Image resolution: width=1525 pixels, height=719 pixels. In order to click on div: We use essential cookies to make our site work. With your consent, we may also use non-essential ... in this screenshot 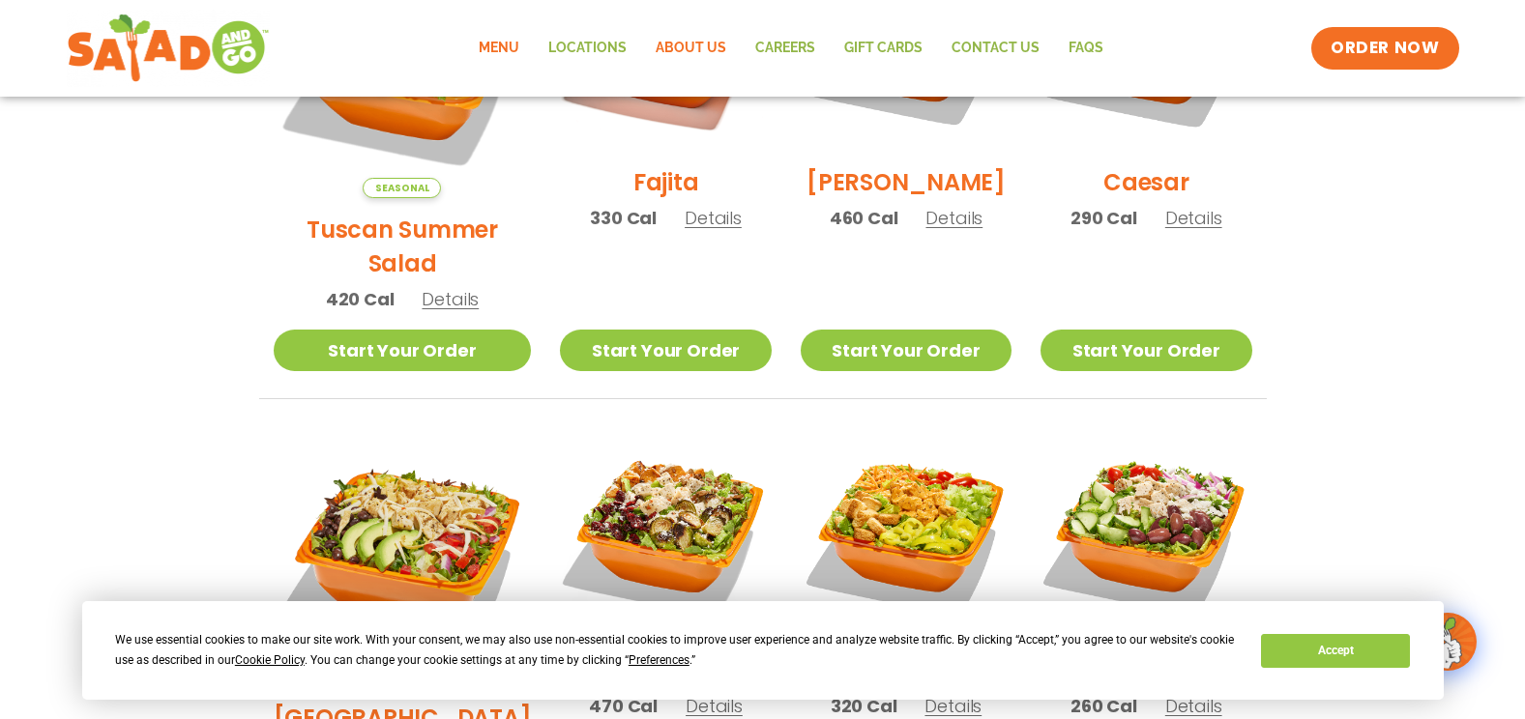, I will do `click(676, 651)`.